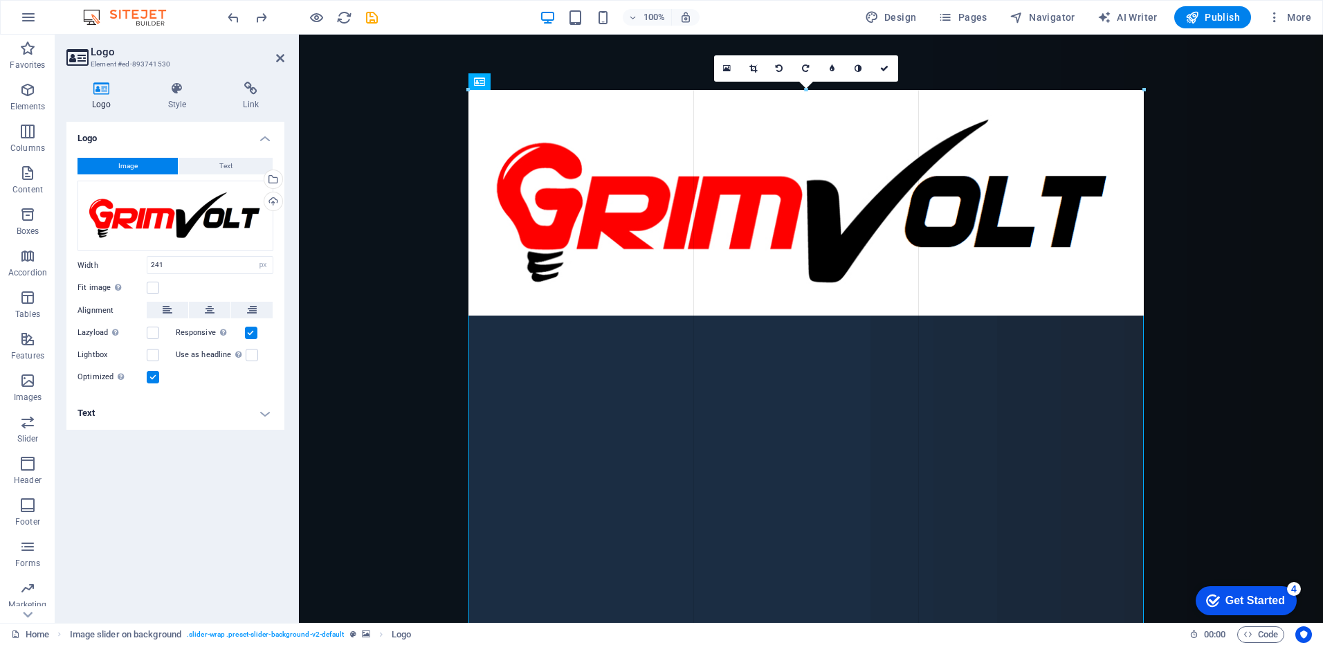 Image resolution: width=1323 pixels, height=645 pixels. What do you see at coordinates (226, 166) in the screenshot?
I see `span: Text` at bounding box center [226, 166].